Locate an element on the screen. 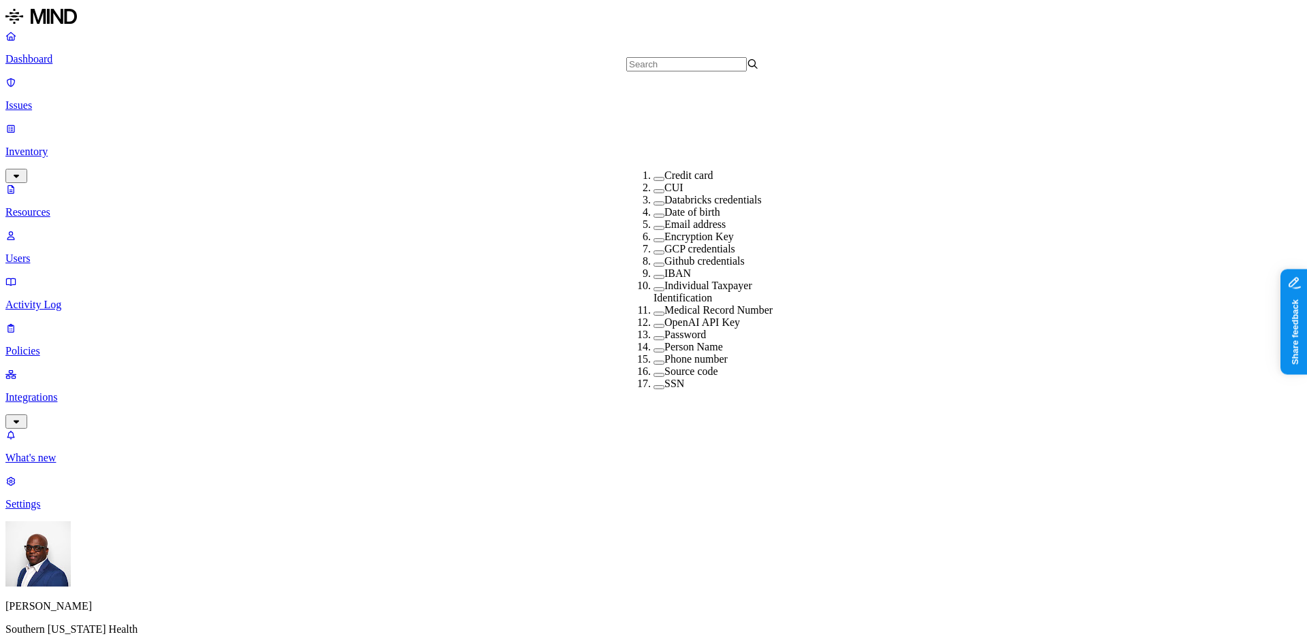 Image resolution: width=1307 pixels, height=643 pixels. a: Dashboard is located at coordinates (653, 48).